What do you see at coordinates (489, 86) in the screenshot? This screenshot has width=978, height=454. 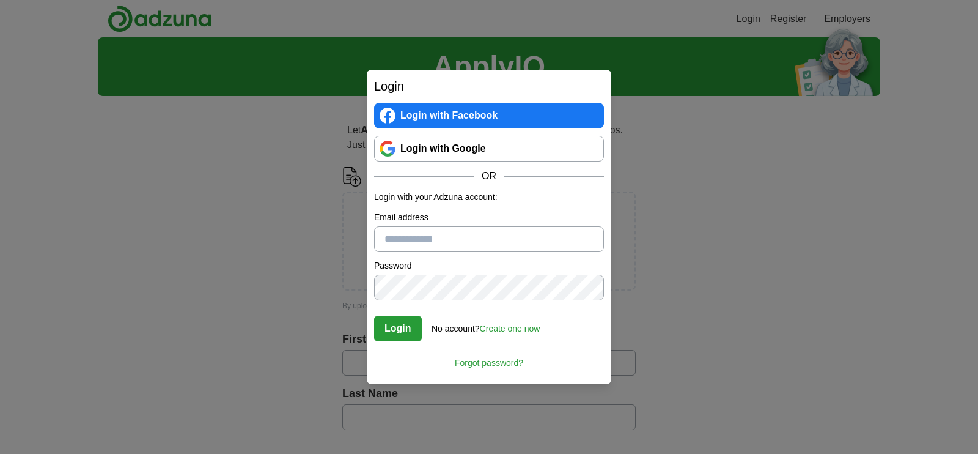 I see `h2: Login` at bounding box center [489, 86].